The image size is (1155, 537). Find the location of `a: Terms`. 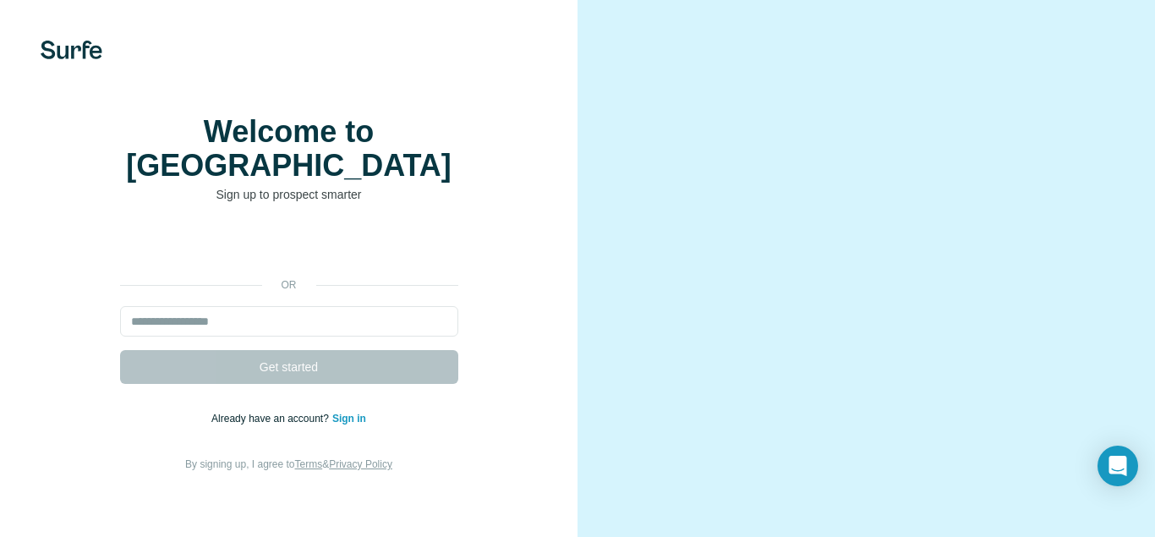

a: Terms is located at coordinates (309, 464).